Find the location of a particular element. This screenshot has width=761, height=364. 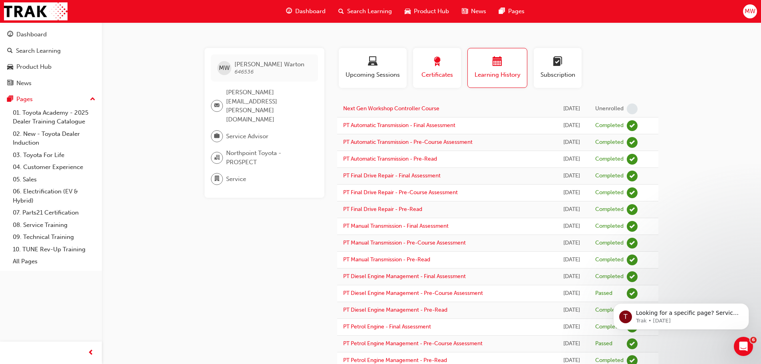

a: PT Automatic Transmission - Pre-Read is located at coordinates (390, 159).